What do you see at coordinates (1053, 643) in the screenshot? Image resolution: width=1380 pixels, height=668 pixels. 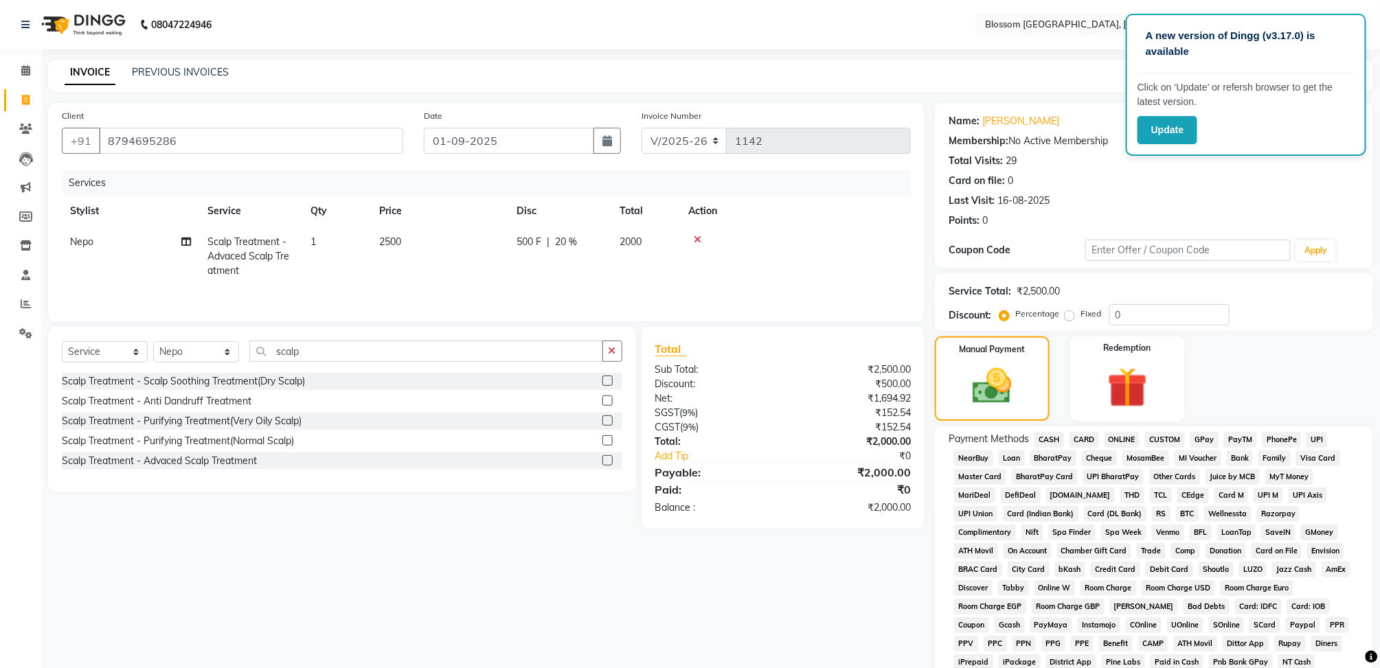 I see `span: PPG` at bounding box center [1053, 643].